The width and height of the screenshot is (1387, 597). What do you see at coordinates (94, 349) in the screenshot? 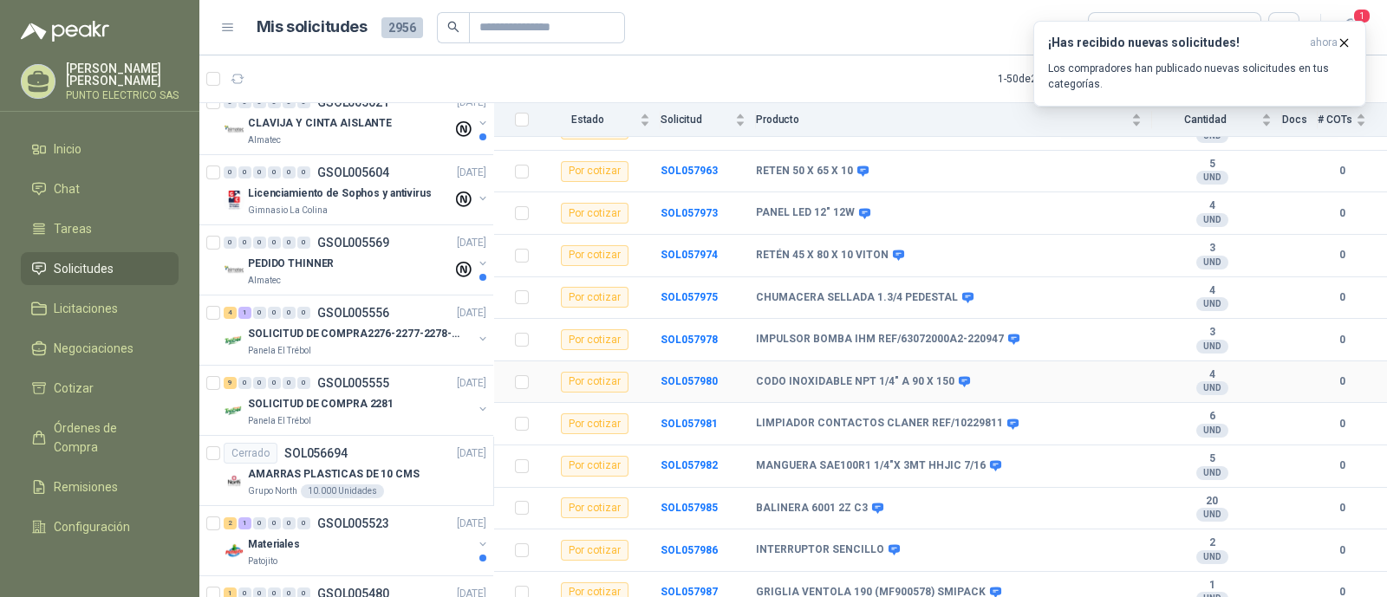
I see `span: Negociaciones` at bounding box center [94, 349].